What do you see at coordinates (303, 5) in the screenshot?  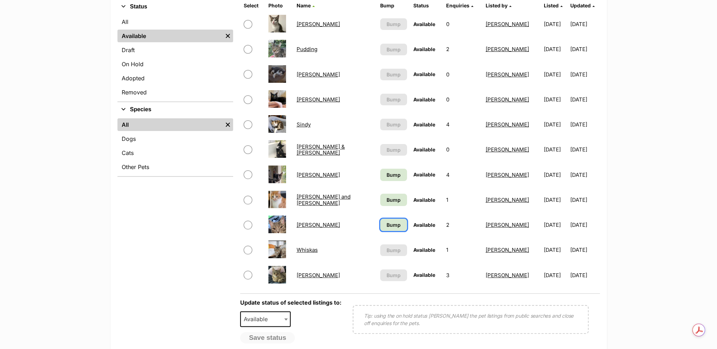 I see `span: Name` at bounding box center [303, 5].